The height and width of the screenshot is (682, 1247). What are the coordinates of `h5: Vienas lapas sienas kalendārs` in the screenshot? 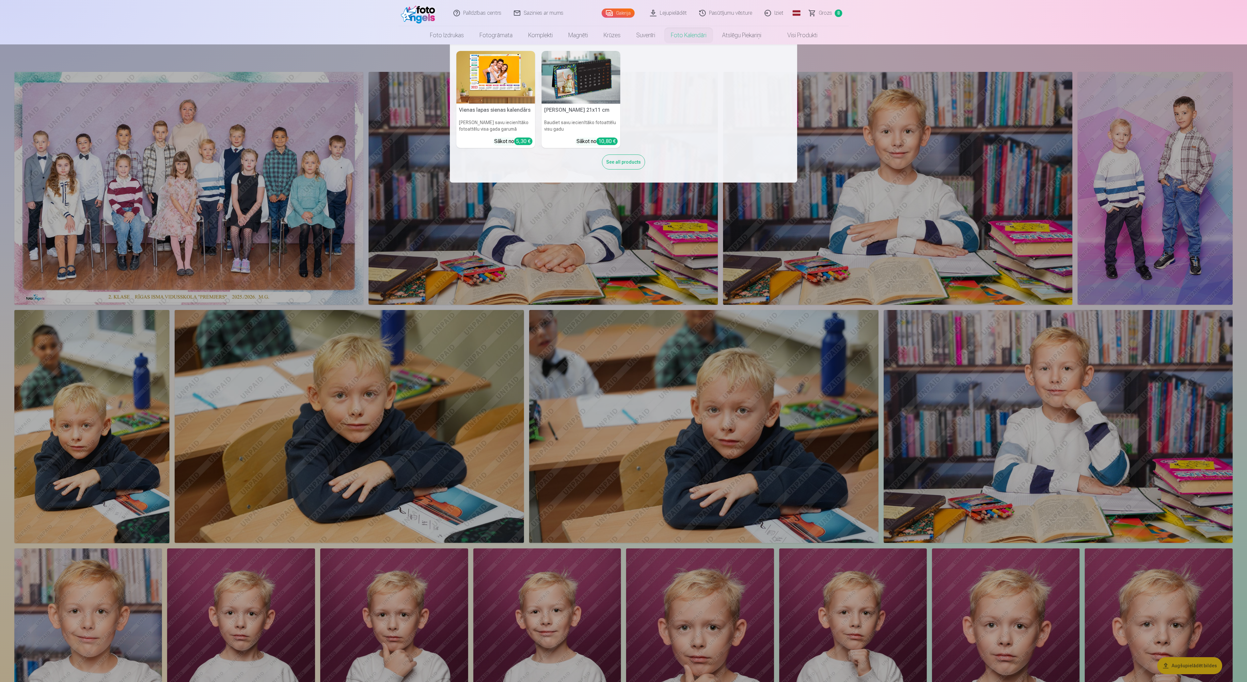 It's located at (495, 110).